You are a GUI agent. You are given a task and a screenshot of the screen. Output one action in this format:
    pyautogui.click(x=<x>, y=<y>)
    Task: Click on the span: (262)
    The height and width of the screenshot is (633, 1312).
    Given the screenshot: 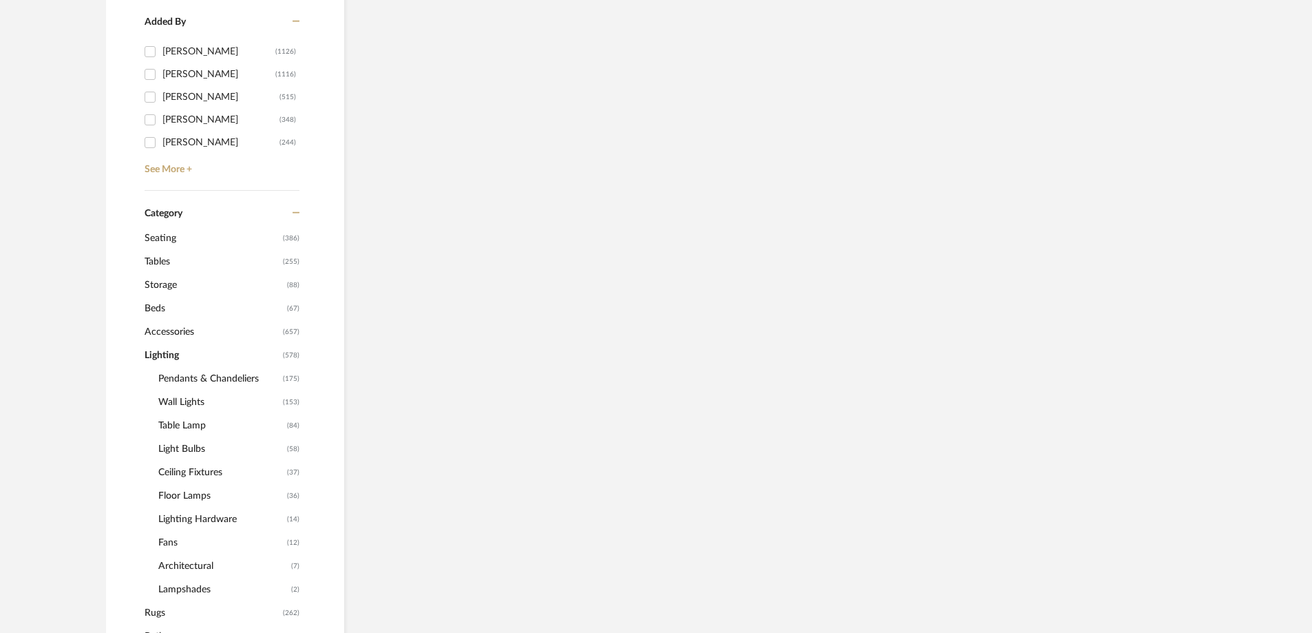 What is the action you would take?
    pyautogui.click(x=291, y=613)
    